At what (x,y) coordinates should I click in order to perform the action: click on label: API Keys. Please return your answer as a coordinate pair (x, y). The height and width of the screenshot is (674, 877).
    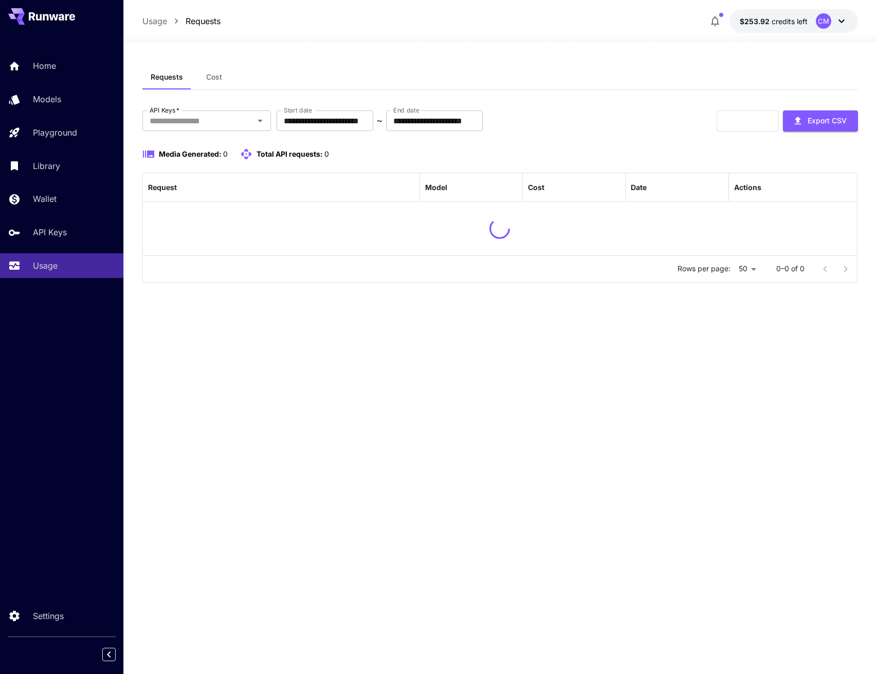
    Looking at the image, I should click on (164, 110).